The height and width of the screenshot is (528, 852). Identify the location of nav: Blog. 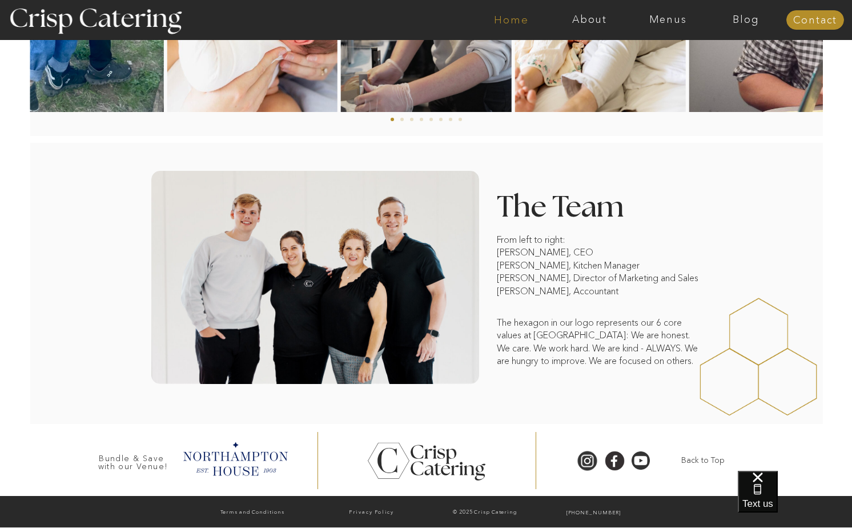
(746, 20).